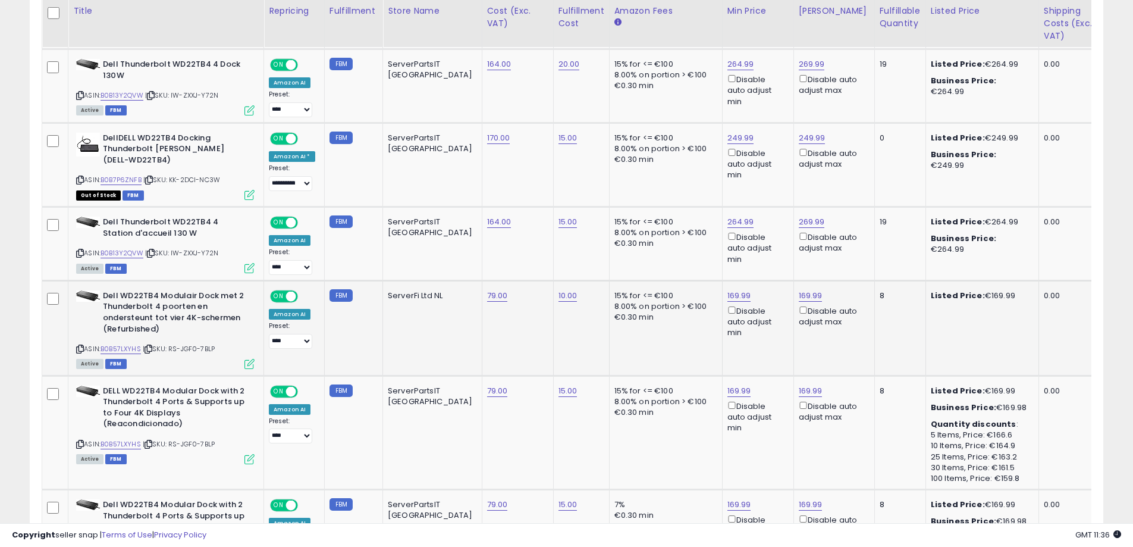  What do you see at coordinates (666, 11) in the screenshot?
I see `div: Amazon Fees` at bounding box center [666, 11].